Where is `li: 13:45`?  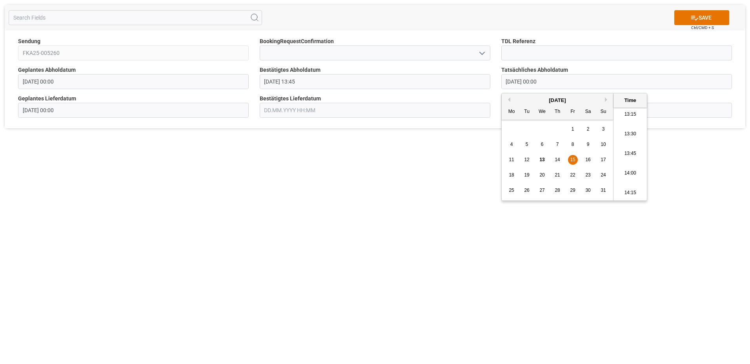 li: 13:45 is located at coordinates (630, 154).